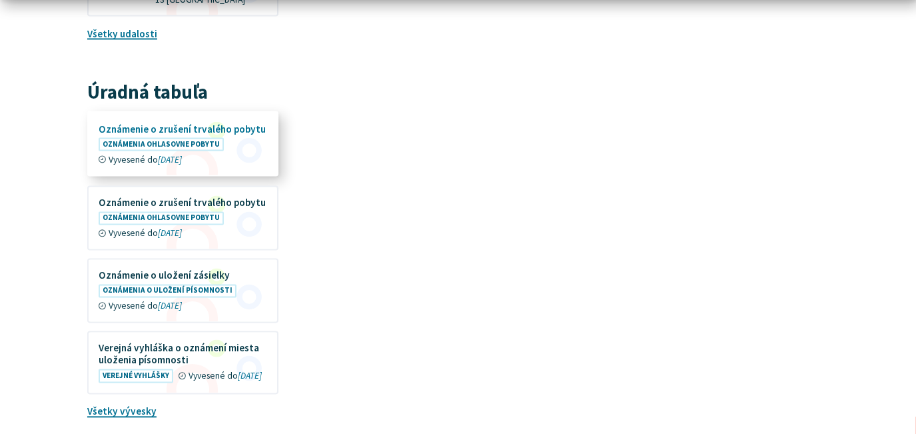  Describe the element at coordinates (122, 411) in the screenshot. I see `a: Všetky vývesky` at that location.